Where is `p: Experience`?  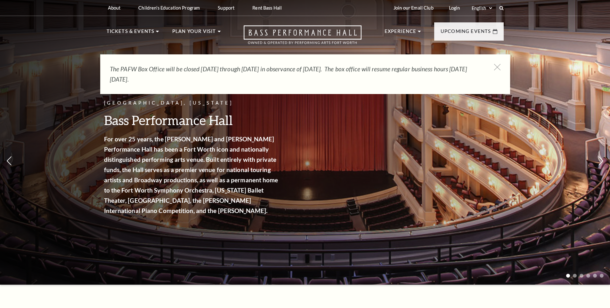
p: Experience is located at coordinates (401, 33).